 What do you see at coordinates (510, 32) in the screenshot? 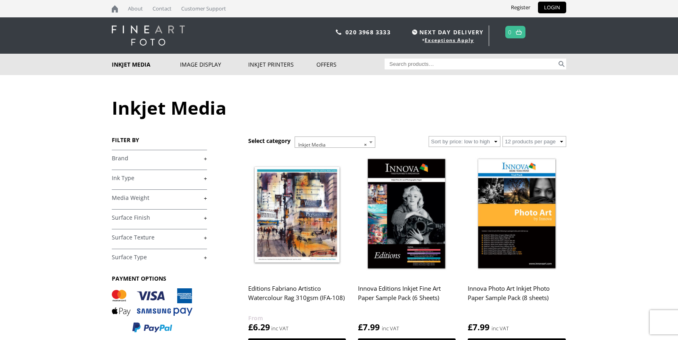
I see `a: 0` at bounding box center [510, 32].